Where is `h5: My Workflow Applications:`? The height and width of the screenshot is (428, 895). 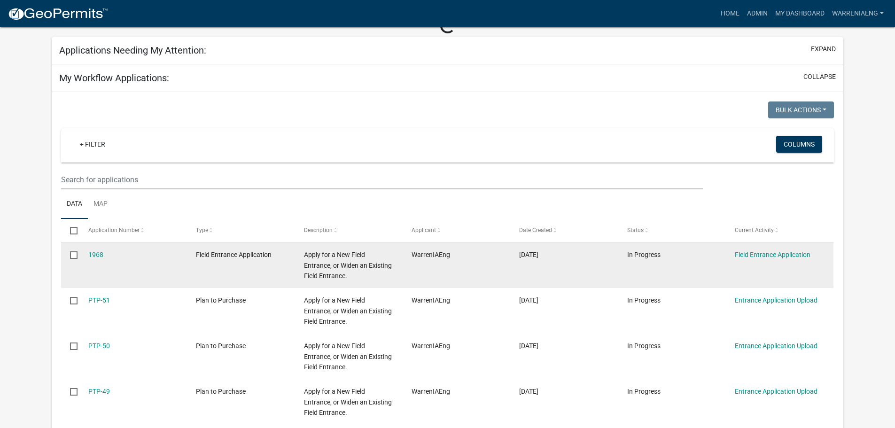 h5: My Workflow Applications: is located at coordinates (114, 78).